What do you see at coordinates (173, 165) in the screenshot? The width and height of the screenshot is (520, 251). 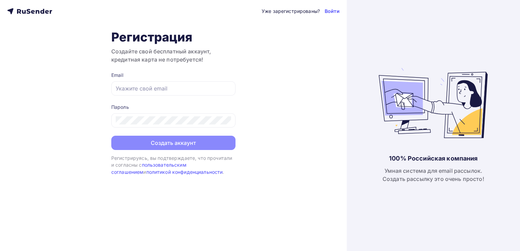 I see `div: Регистрируясь, вы подтверждаете, что прочитали и согласны с и .` at bounding box center [173, 165].